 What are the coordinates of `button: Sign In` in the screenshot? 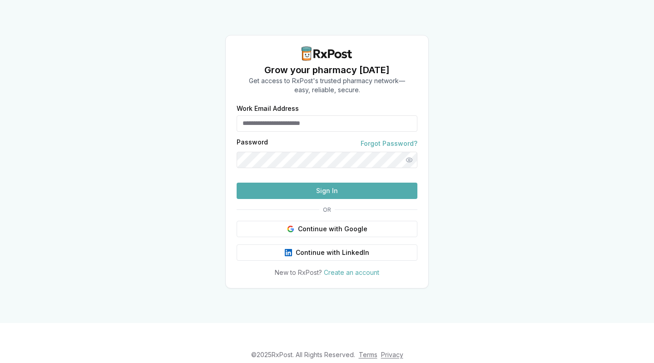 It's located at (327, 191).